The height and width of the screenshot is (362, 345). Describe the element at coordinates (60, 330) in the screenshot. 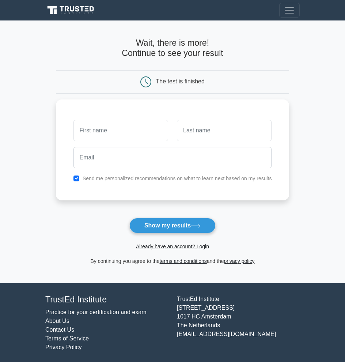

I see `a: Contact Us` at that location.